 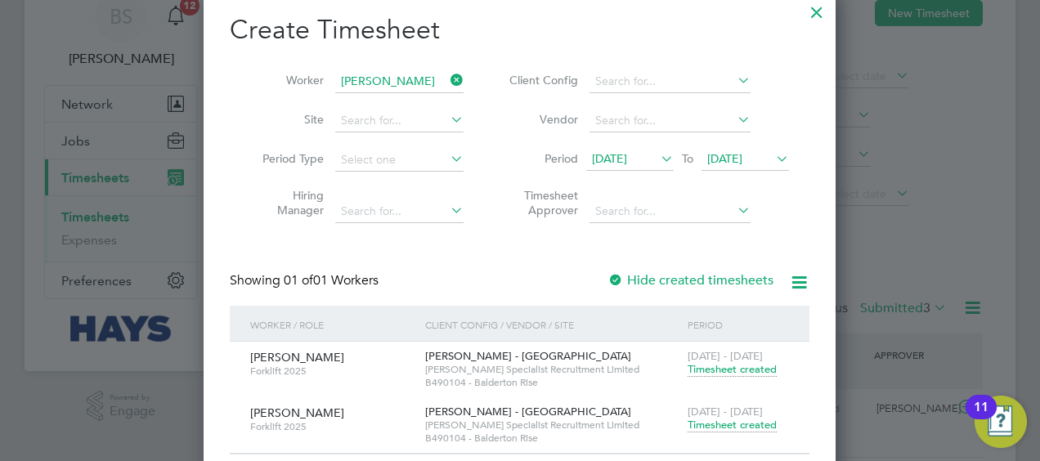 I want to click on div: 11, so click(x=981, y=418).